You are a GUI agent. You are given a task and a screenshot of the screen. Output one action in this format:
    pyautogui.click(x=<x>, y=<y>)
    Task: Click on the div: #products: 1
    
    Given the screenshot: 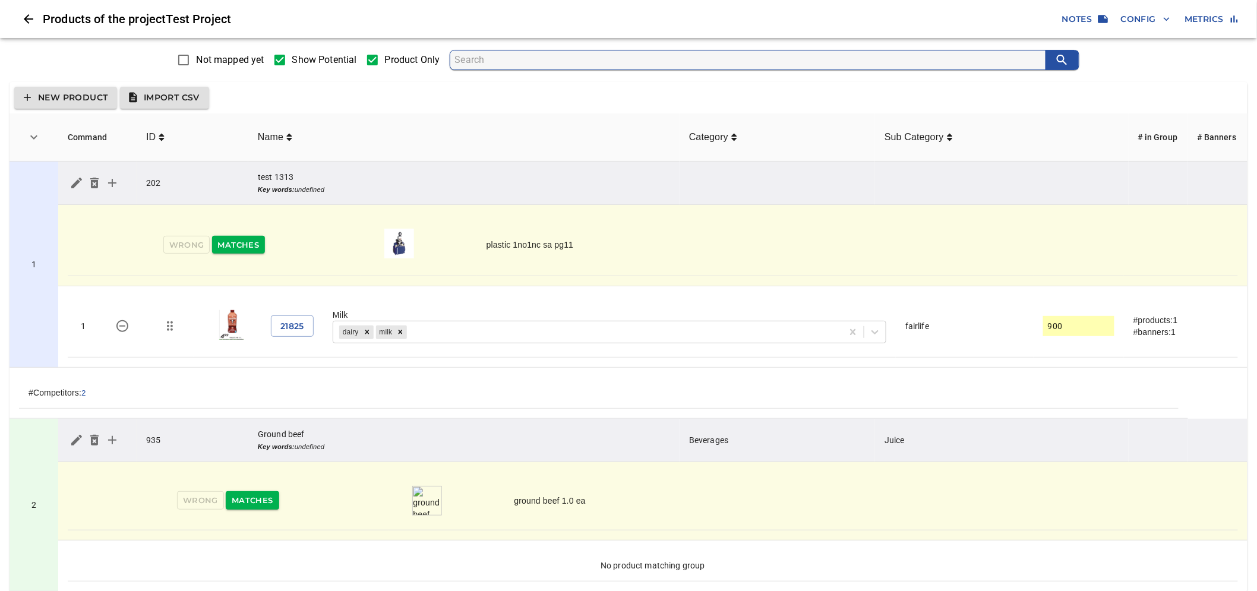 What is the action you would take?
    pyautogui.click(x=1181, y=320)
    